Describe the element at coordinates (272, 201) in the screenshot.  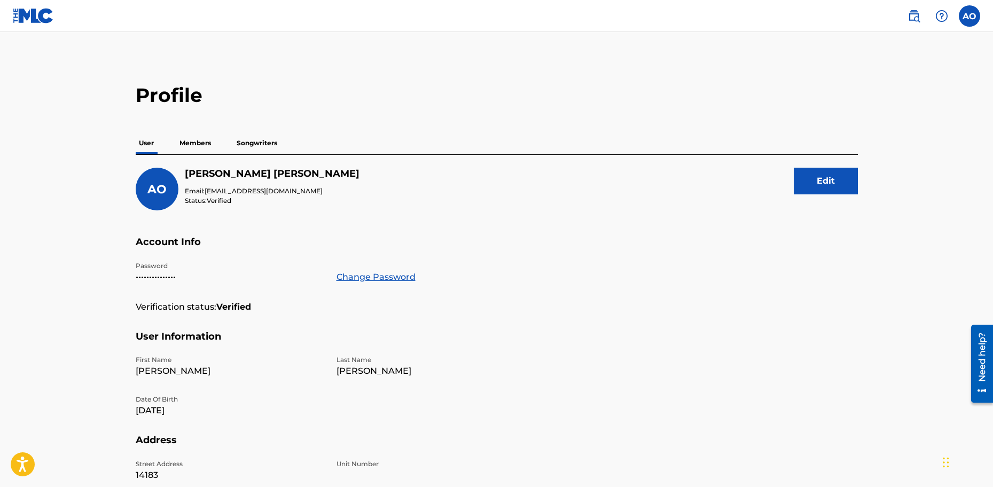
I see `p: Status:` at that location.